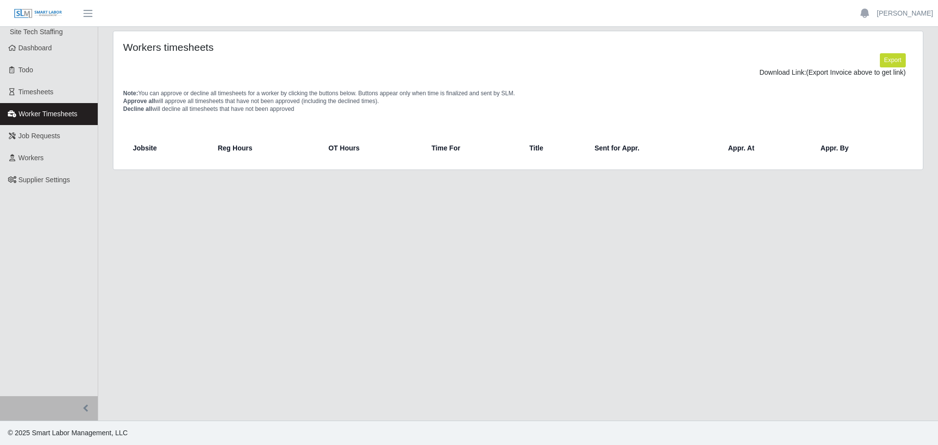 Image resolution: width=938 pixels, height=445 pixels. What do you see at coordinates (283, 47) in the screenshot?
I see `h4: Workers timesheets` at bounding box center [283, 47].